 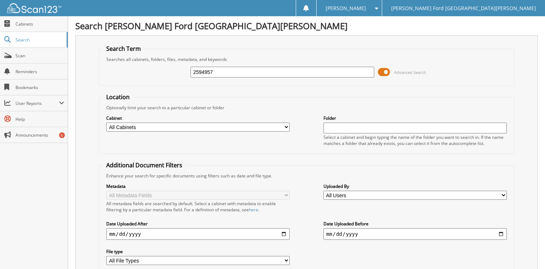 I want to click on span: Bookmarks, so click(x=40, y=87).